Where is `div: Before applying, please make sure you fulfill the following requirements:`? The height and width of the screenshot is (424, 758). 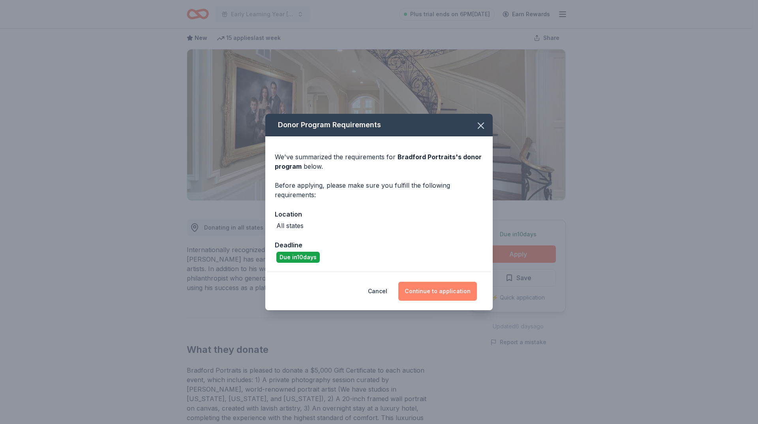
div: Before applying, please make sure you fulfill the following requirements: is located at coordinates (379, 190).